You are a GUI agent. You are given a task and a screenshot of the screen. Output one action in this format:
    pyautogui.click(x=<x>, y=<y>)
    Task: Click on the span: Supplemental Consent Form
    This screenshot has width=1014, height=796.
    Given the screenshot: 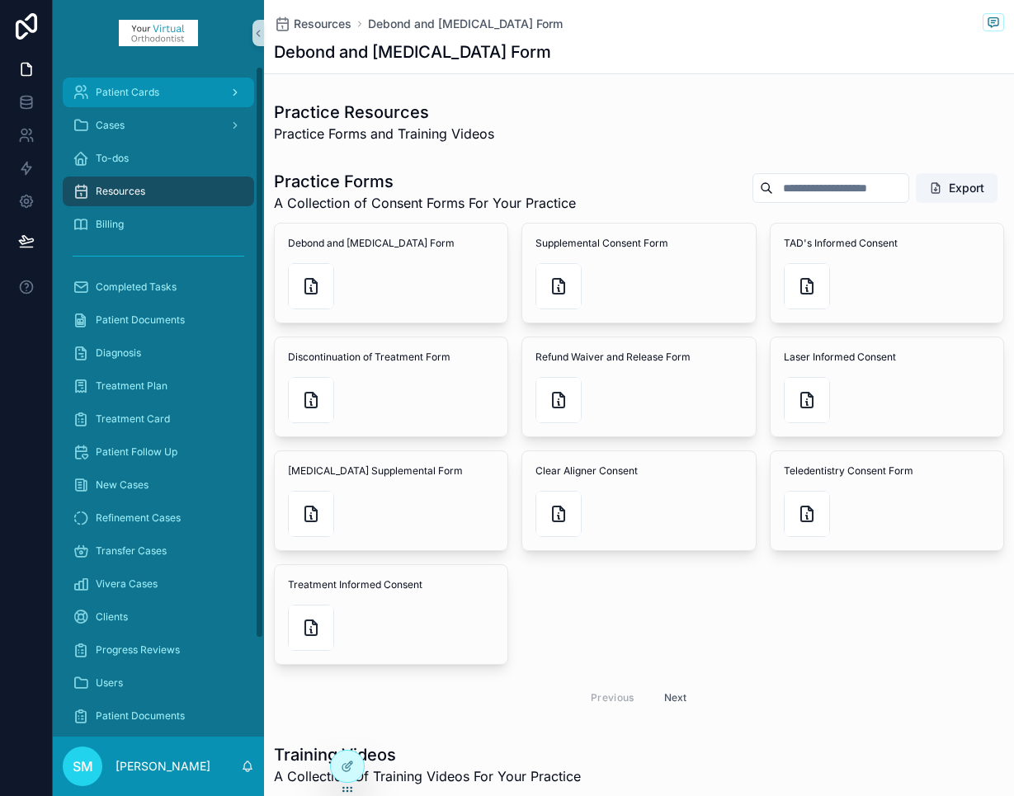 What is the action you would take?
    pyautogui.click(x=638, y=243)
    